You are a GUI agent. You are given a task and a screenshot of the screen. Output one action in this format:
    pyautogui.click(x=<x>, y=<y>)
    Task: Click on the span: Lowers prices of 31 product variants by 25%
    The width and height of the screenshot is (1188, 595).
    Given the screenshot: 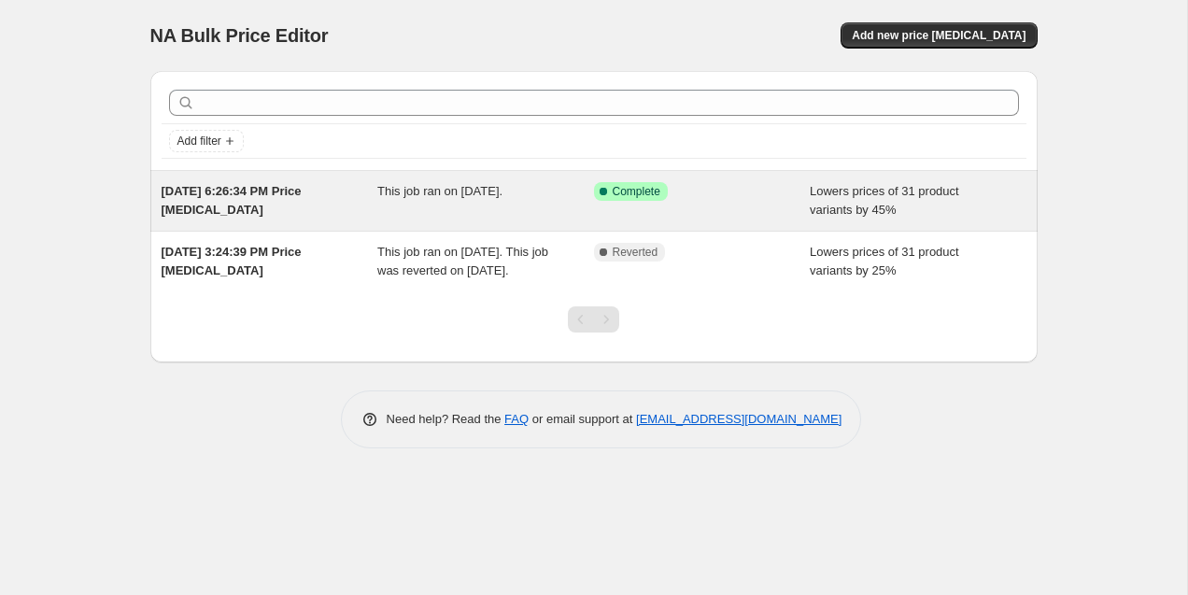 What is the action you would take?
    pyautogui.click(x=884, y=260)
    